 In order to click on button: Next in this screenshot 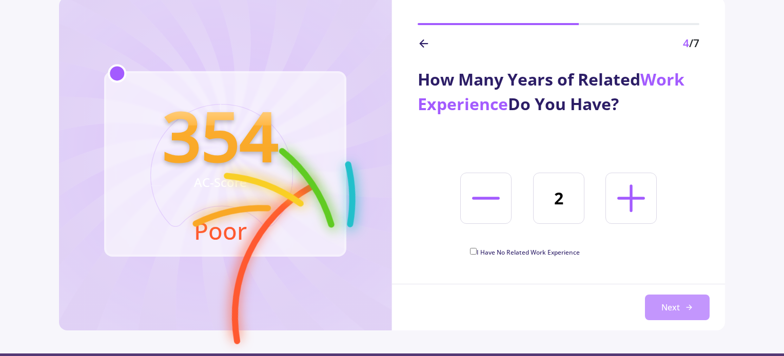, I will do `click(677, 308)`.